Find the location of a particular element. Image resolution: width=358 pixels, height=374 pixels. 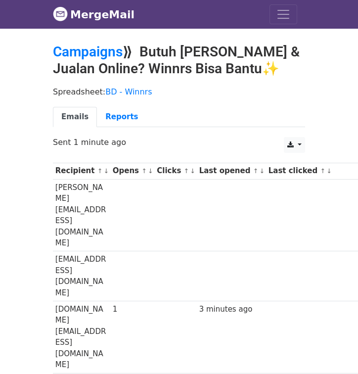

button: Toggle navigation is located at coordinates (284, 14).